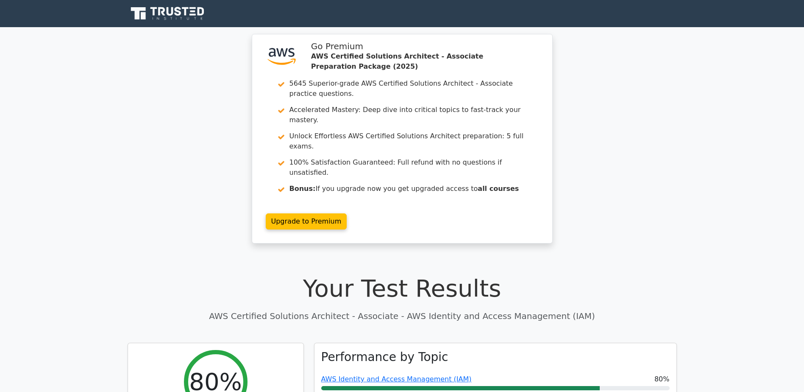 The image size is (804, 392). I want to click on h1: Your Test Results, so click(402, 288).